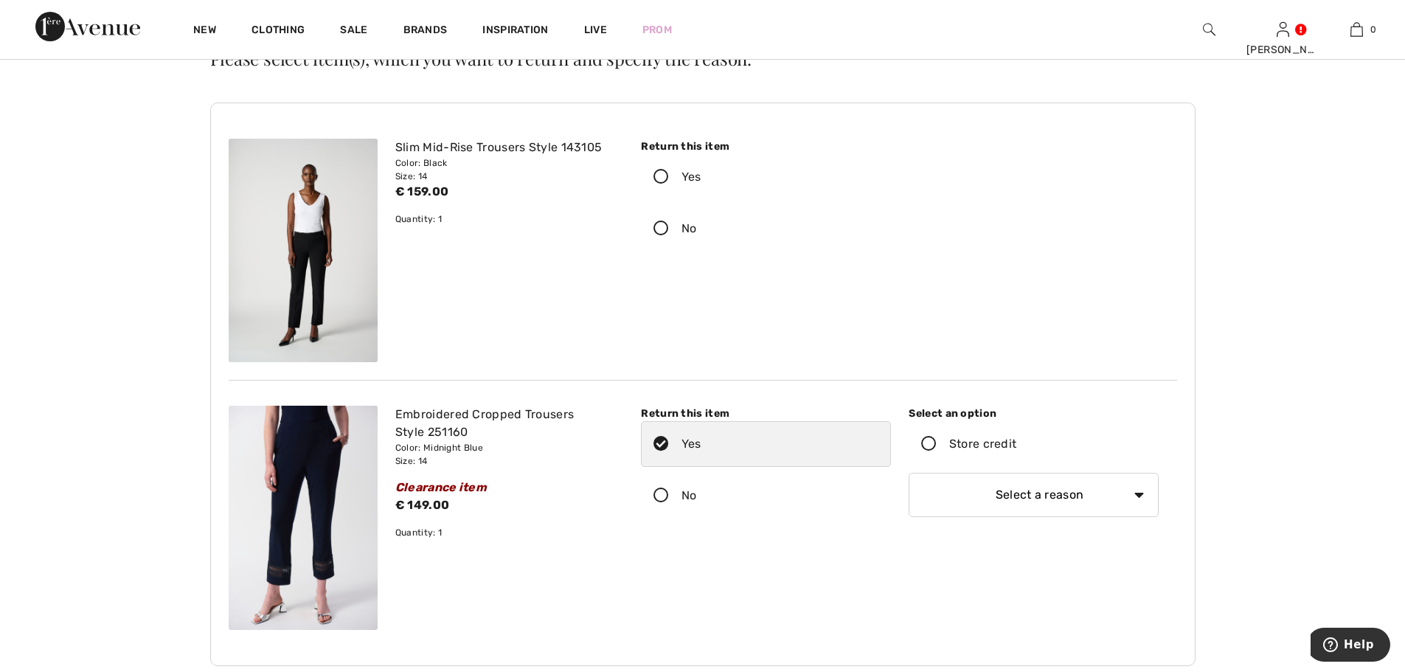  Describe the element at coordinates (505, 448) in the screenshot. I see `div: Color: Midnight Blue` at that location.